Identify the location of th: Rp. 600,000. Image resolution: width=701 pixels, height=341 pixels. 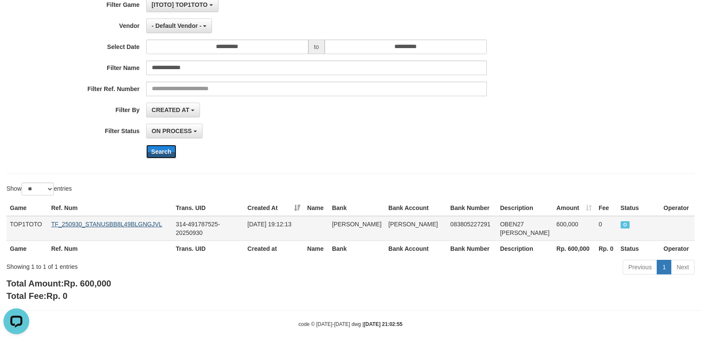
(574, 248).